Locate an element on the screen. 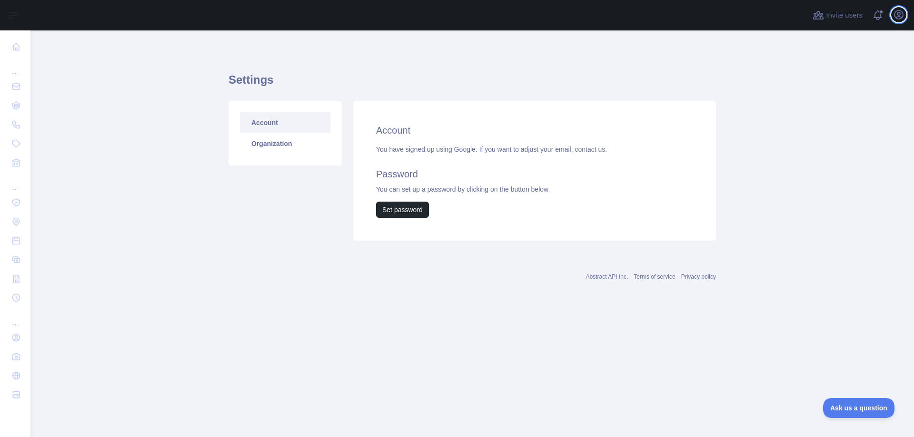  button: Set password is located at coordinates (402, 210).